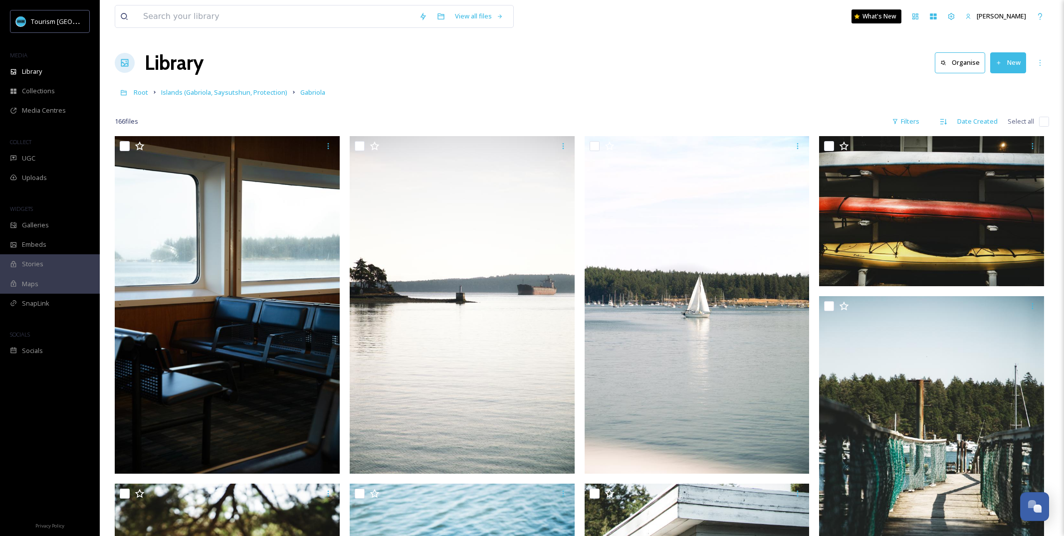  What do you see at coordinates (977, 121) in the screenshot?
I see `div: Date Created` at bounding box center [977, 121].